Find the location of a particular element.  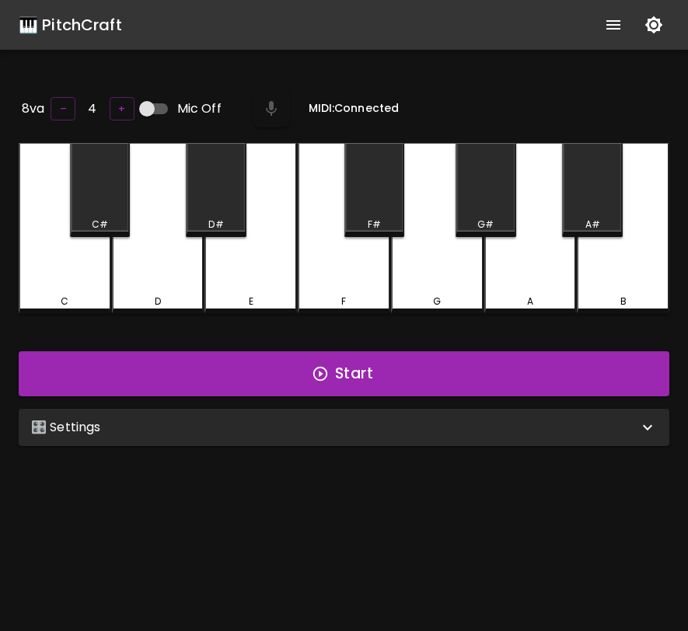

button: show more is located at coordinates (613, 25).